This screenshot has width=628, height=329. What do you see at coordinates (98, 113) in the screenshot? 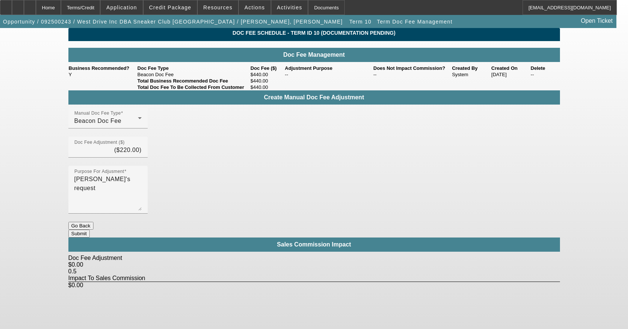
I see `mat-label: Manual Doc Fee Type` at bounding box center [98, 113].